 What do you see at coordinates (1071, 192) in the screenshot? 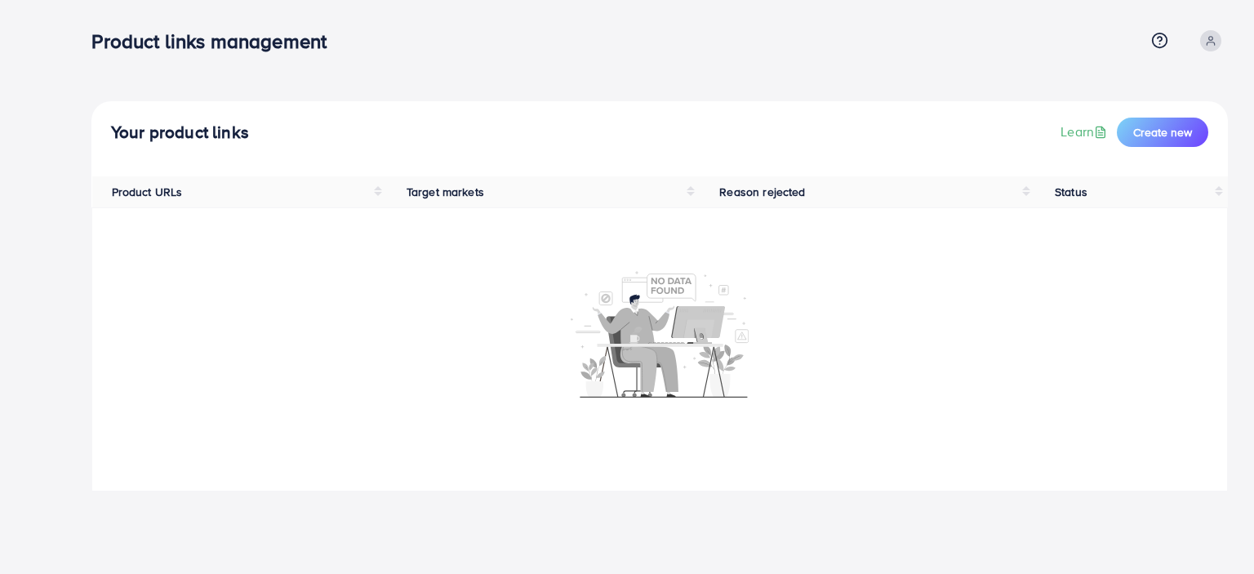
I see `span: Status` at bounding box center [1071, 192].